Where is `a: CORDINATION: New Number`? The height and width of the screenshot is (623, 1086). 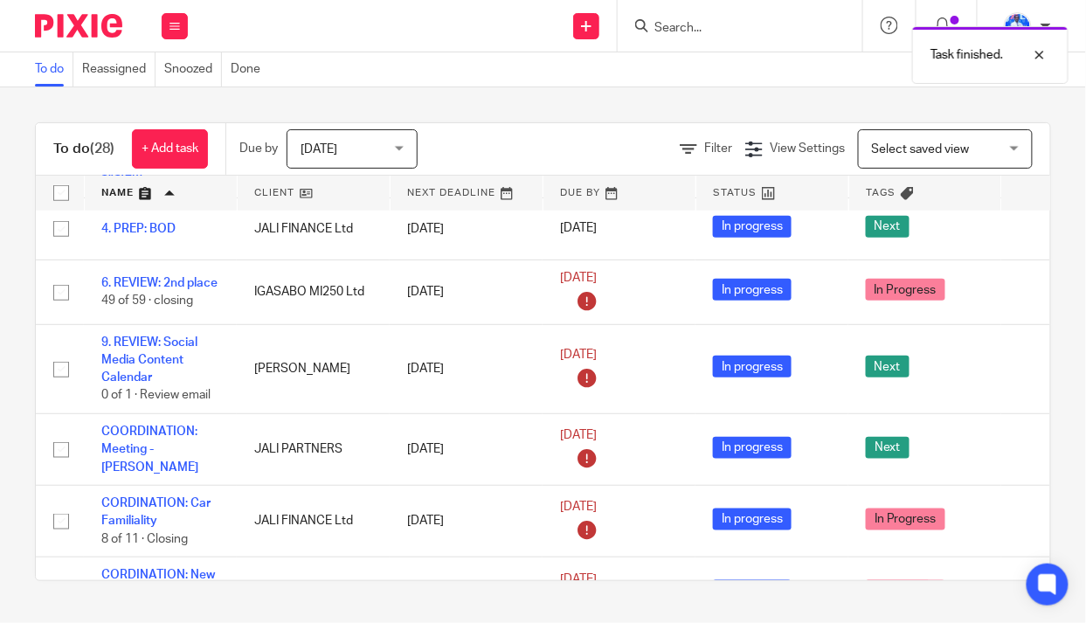
a: CORDINATION: New Number is located at coordinates (158, 584).